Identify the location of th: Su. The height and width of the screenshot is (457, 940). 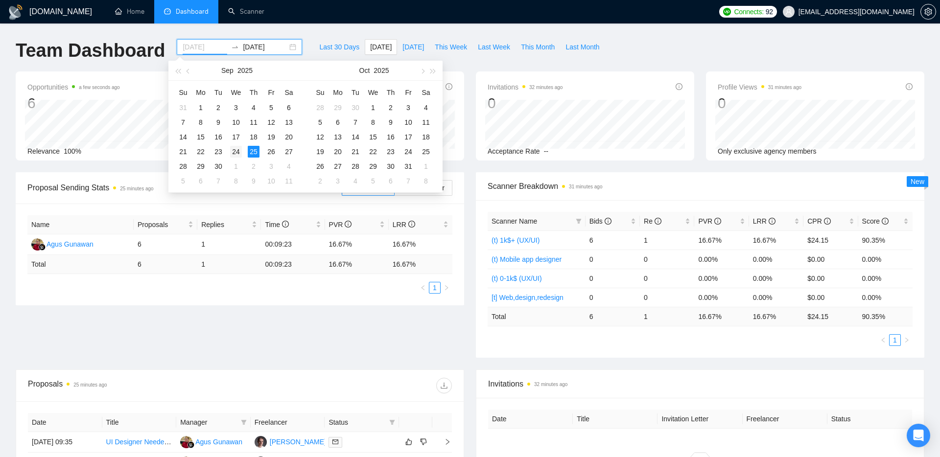
(320, 93).